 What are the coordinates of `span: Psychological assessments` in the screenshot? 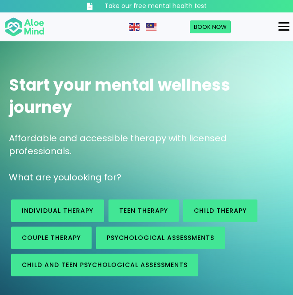 It's located at (160, 238).